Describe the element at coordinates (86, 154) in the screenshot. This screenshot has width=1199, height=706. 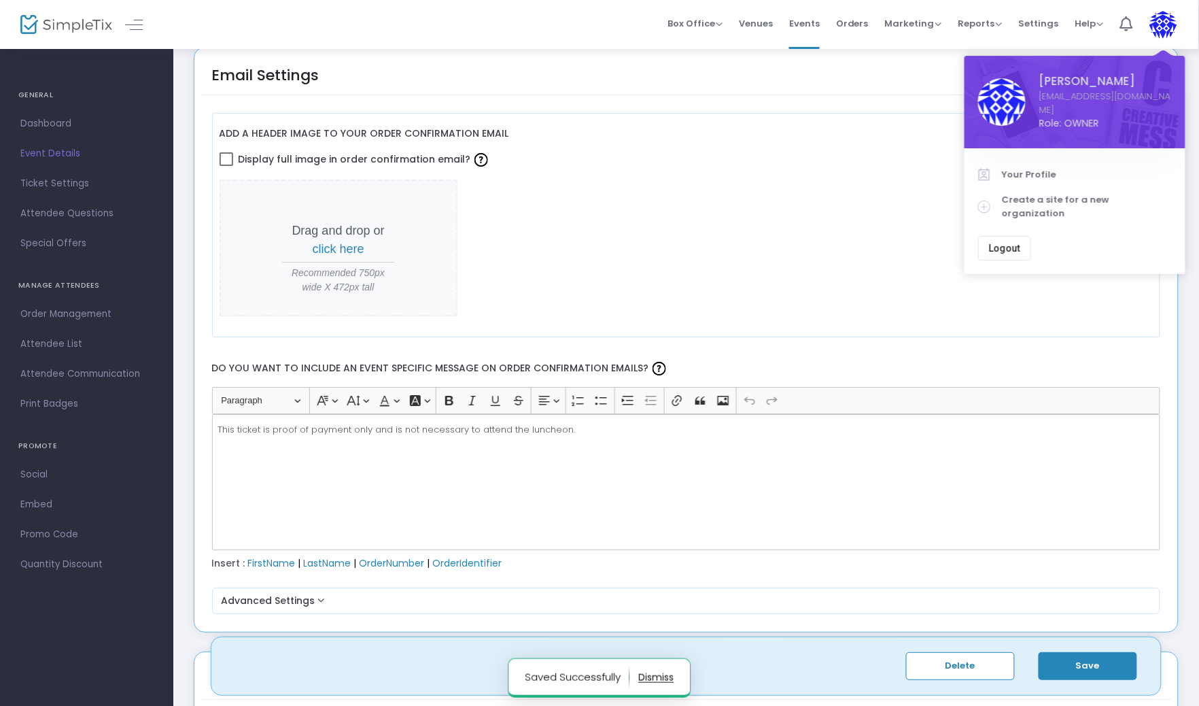
I see `span: Event Details` at that location.